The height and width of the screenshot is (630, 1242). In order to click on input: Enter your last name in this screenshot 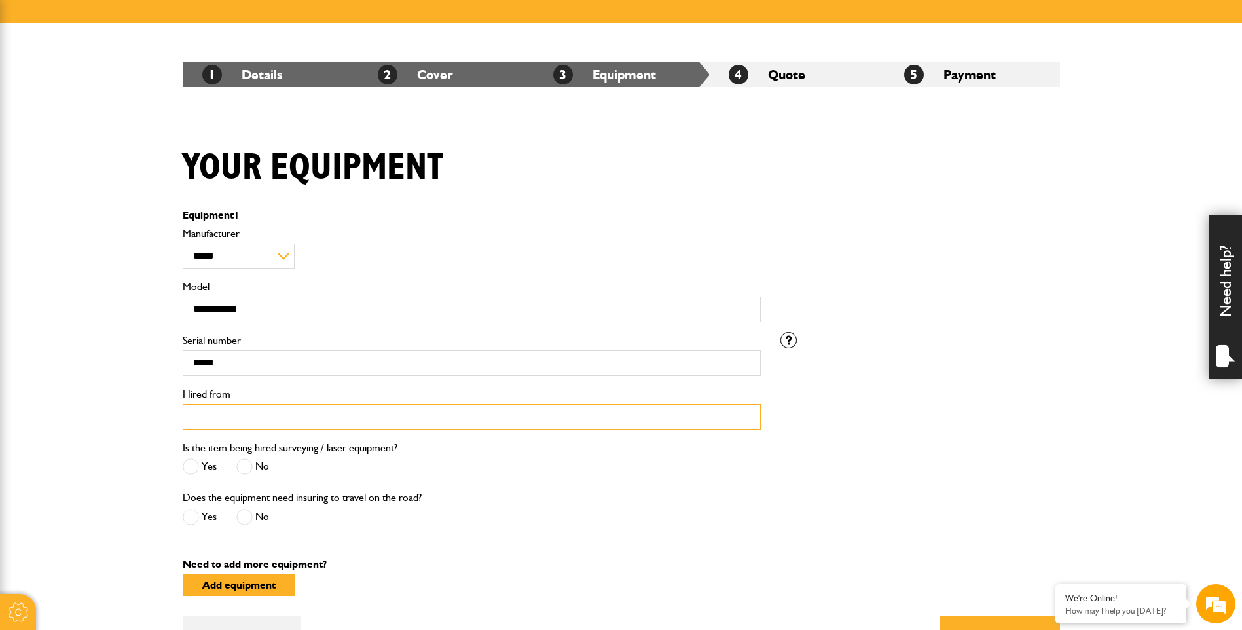, I will do `click(128, 135)`.